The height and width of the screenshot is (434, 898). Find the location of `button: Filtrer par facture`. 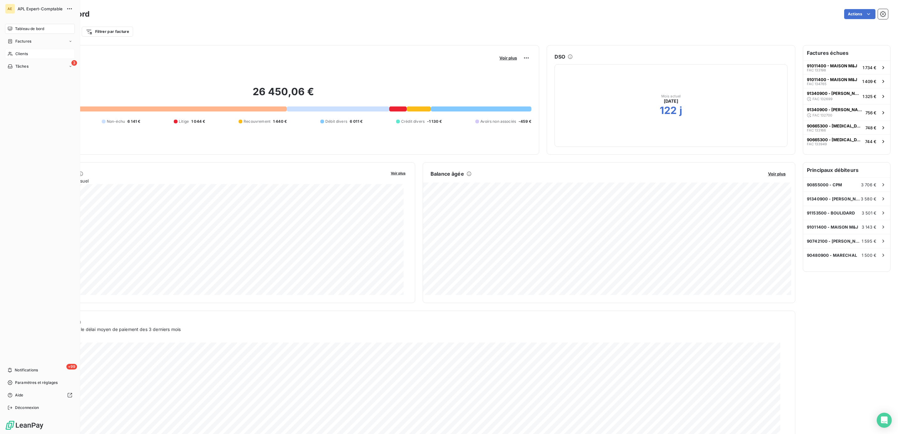

button: Filtrer par facture is located at coordinates (107, 32).